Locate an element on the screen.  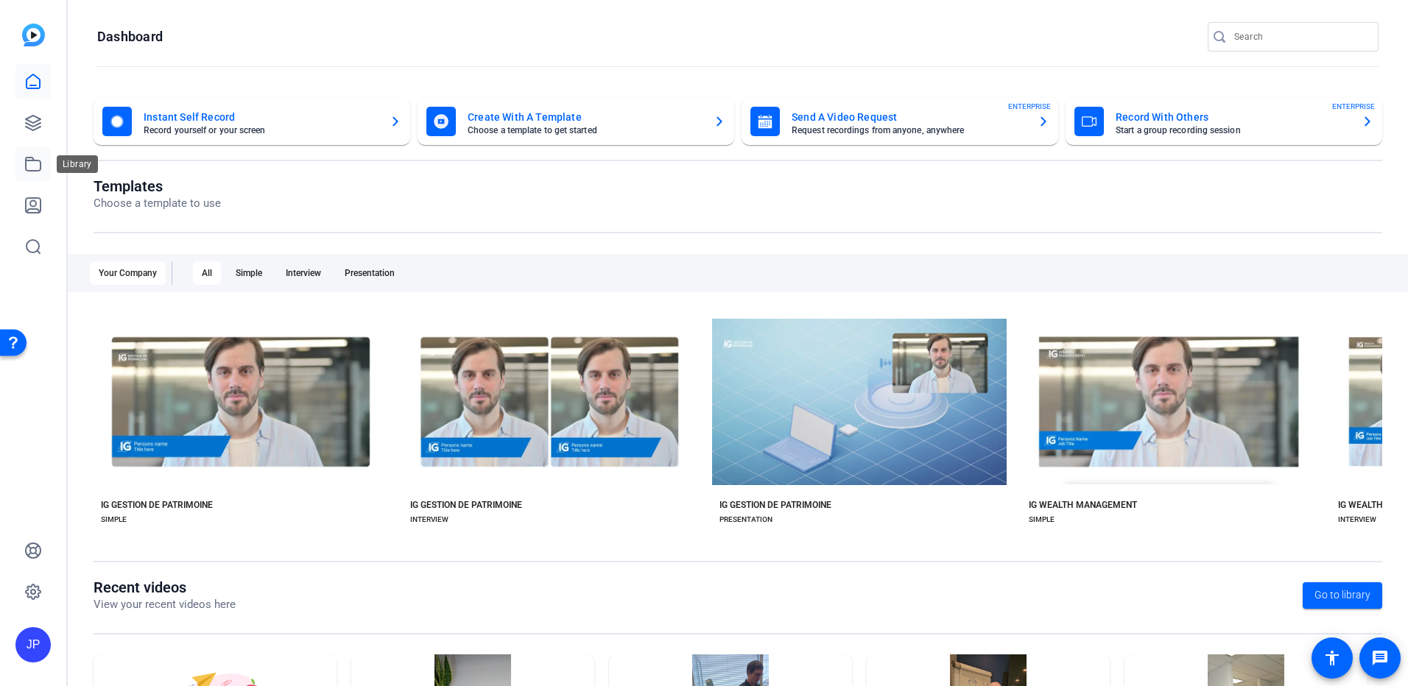
mat-card-subtitle: Choose a template to get started is located at coordinates (585, 130).